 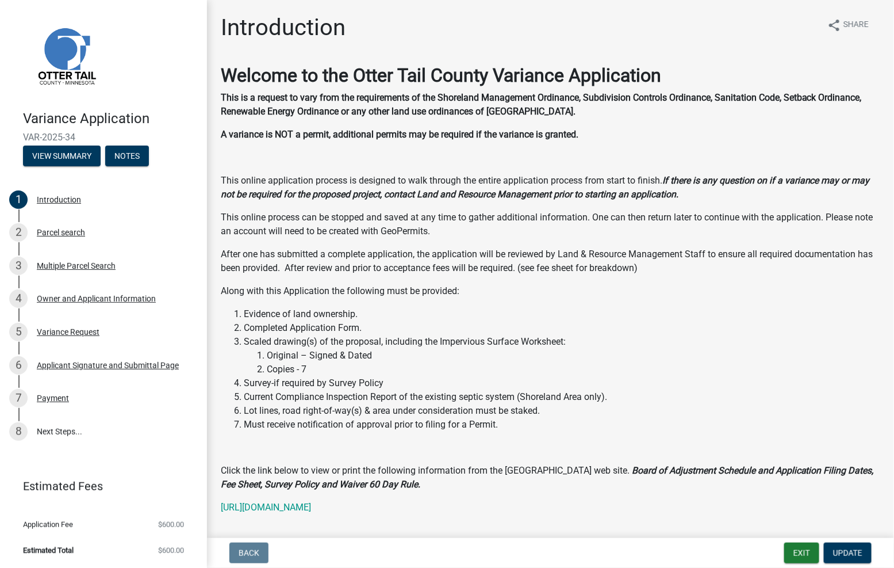 I want to click on li: Evidence of land ownership., so click(x=562, y=314).